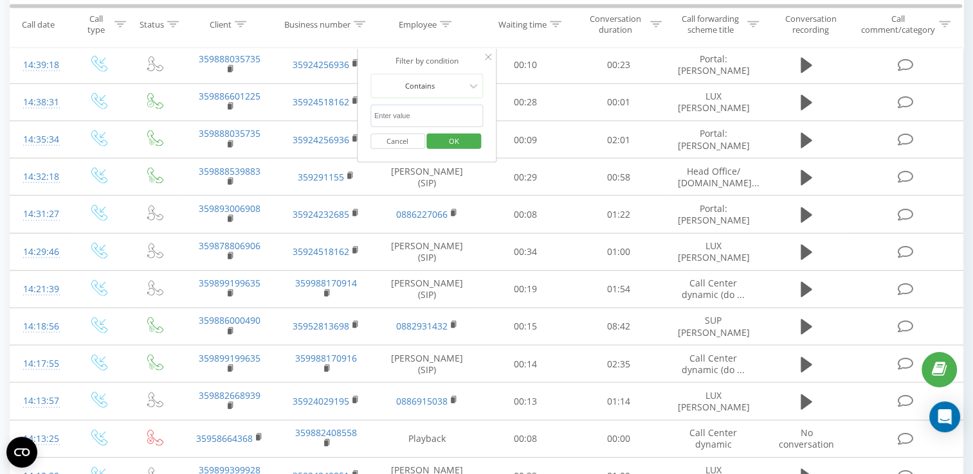 Image resolution: width=973 pixels, height=474 pixels. What do you see at coordinates (397, 141) in the screenshot?
I see `button: Cancel` at bounding box center [397, 141].